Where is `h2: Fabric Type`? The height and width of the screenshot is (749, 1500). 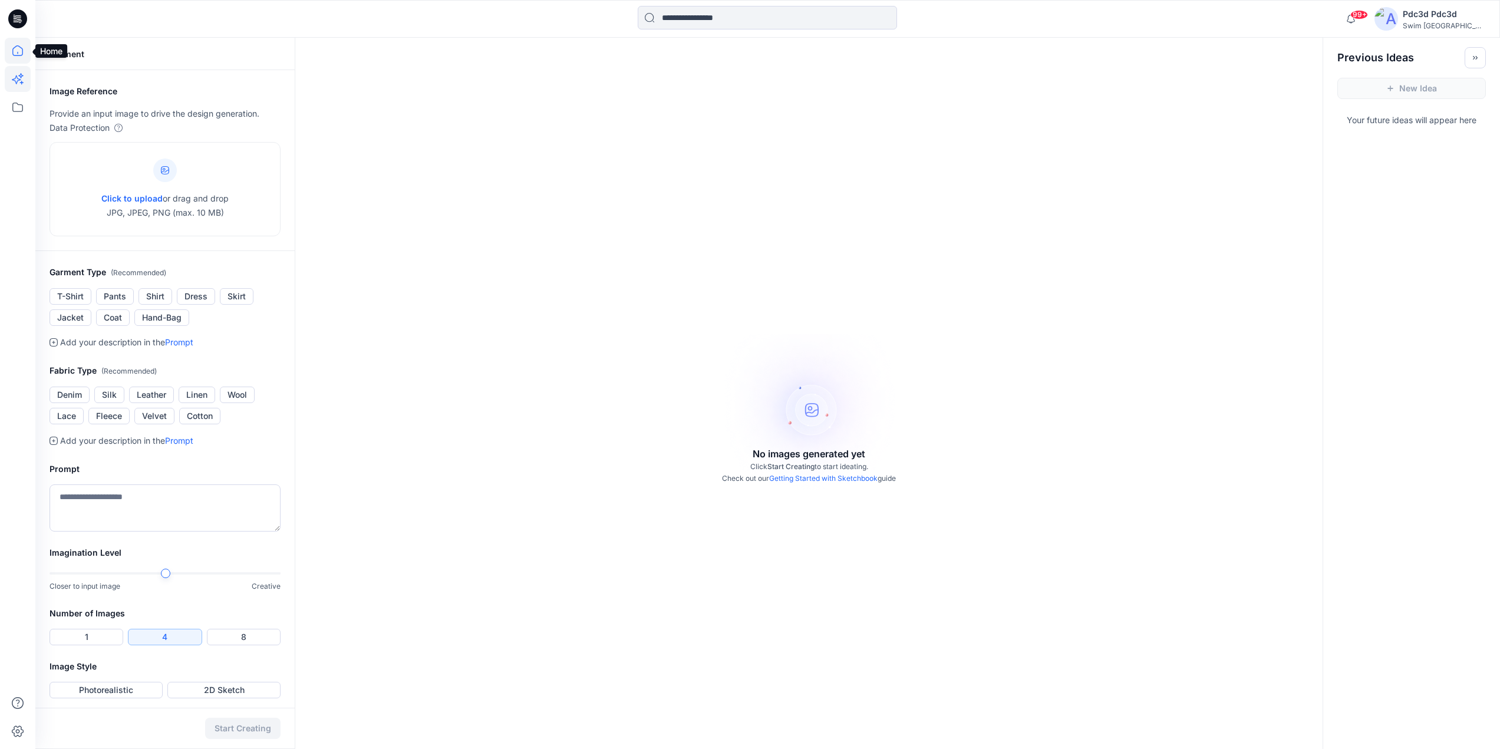 h2: Fabric Type is located at coordinates (165, 371).